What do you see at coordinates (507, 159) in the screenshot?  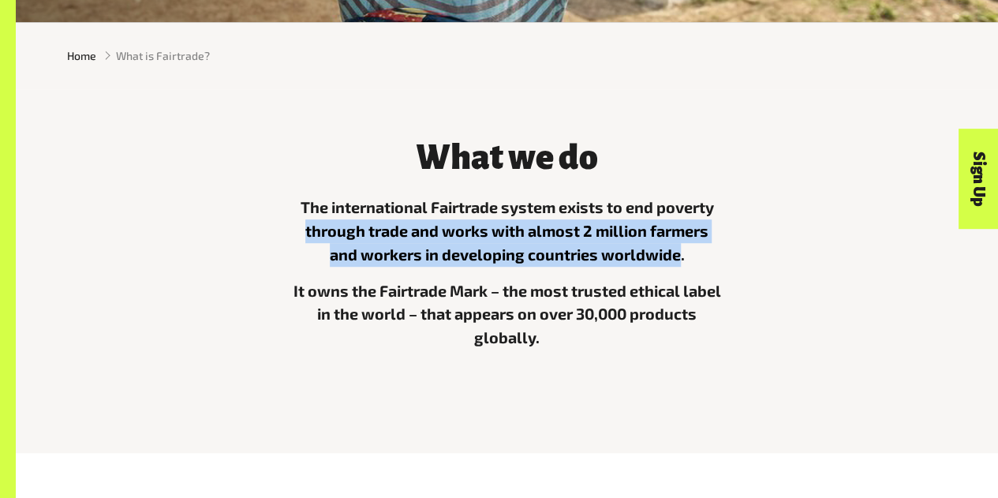 I see `h3: What we do` at bounding box center [507, 159].